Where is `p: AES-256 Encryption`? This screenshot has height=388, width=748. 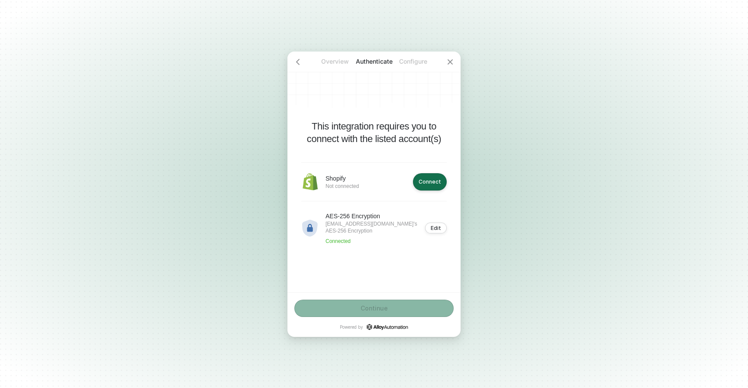 p: AES-256 Encryption is located at coordinates (373, 216).